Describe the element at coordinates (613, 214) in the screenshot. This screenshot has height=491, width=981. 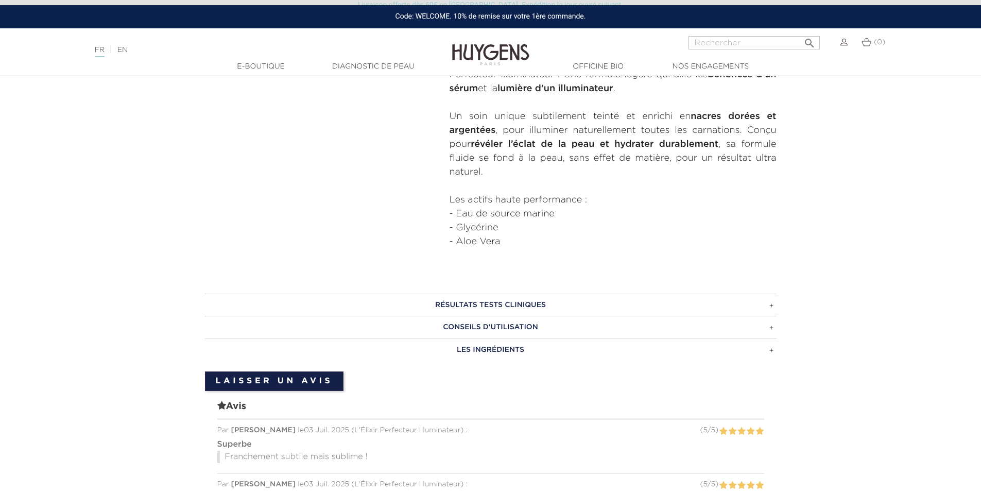
I see `li: - Eau de source marine` at that location.